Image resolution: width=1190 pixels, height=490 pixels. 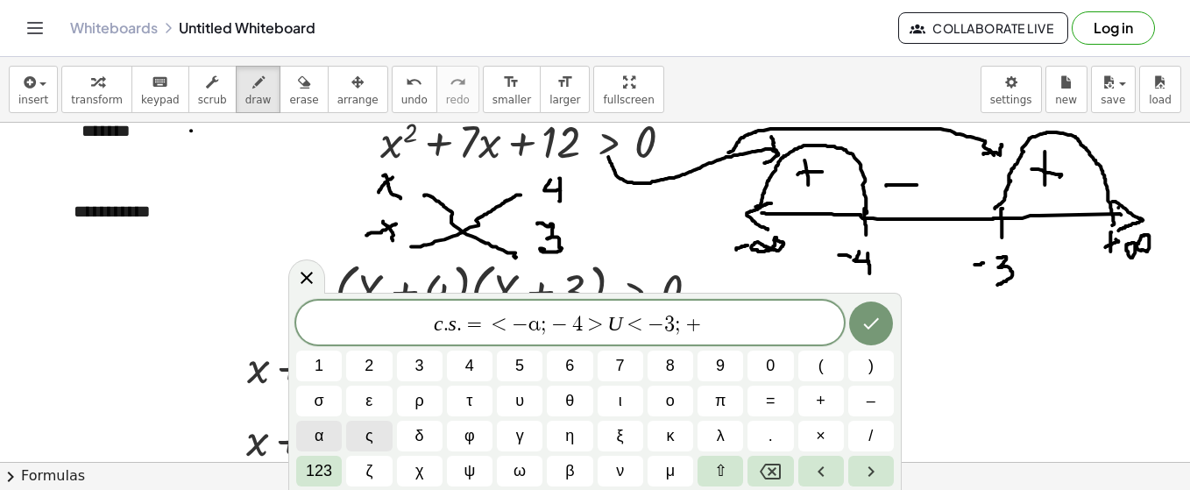 I want to click on button: Minus, so click(x=871, y=400).